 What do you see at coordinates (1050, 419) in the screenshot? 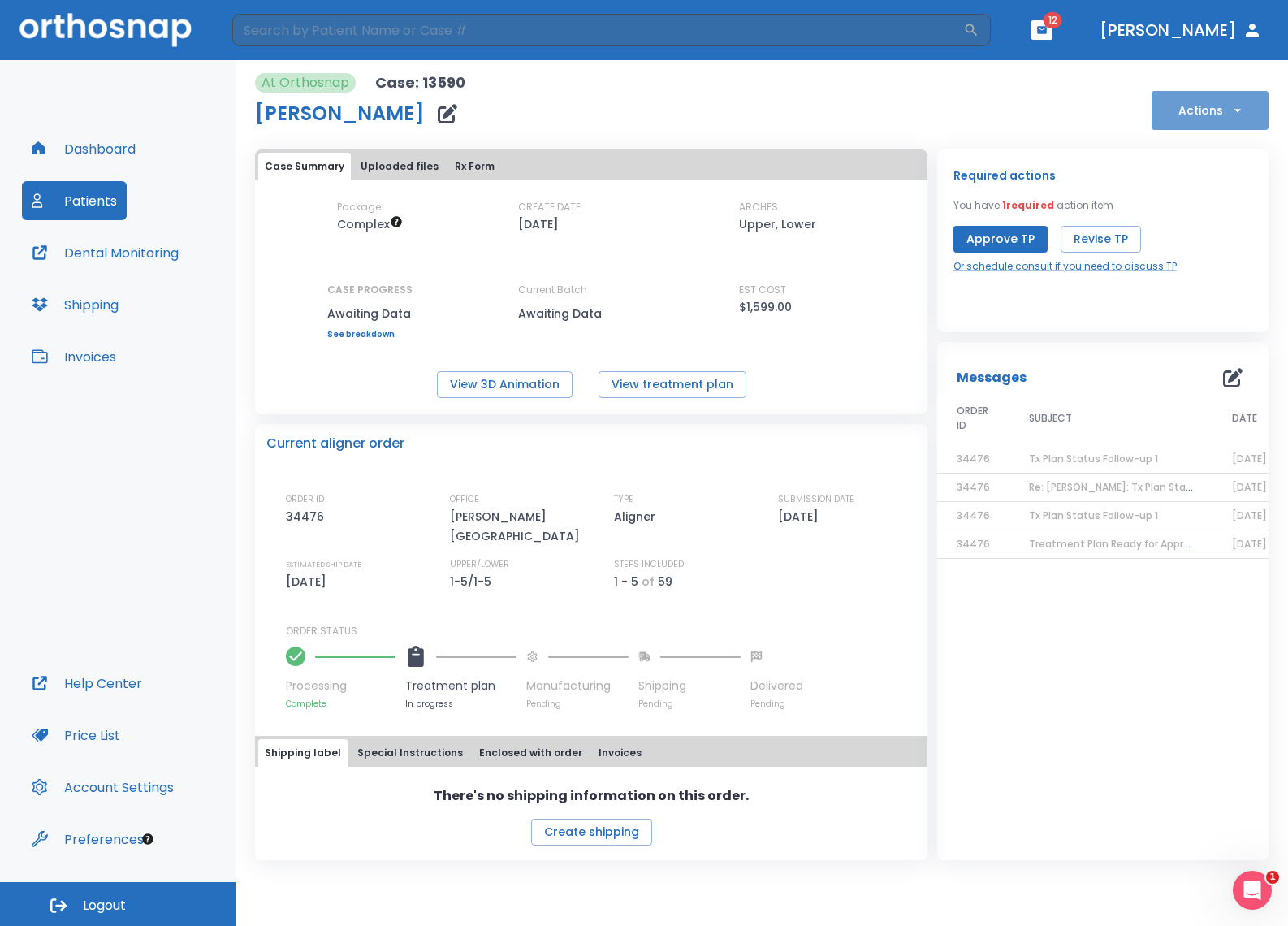
I see `span: SUBJECT` at bounding box center [1050, 419].